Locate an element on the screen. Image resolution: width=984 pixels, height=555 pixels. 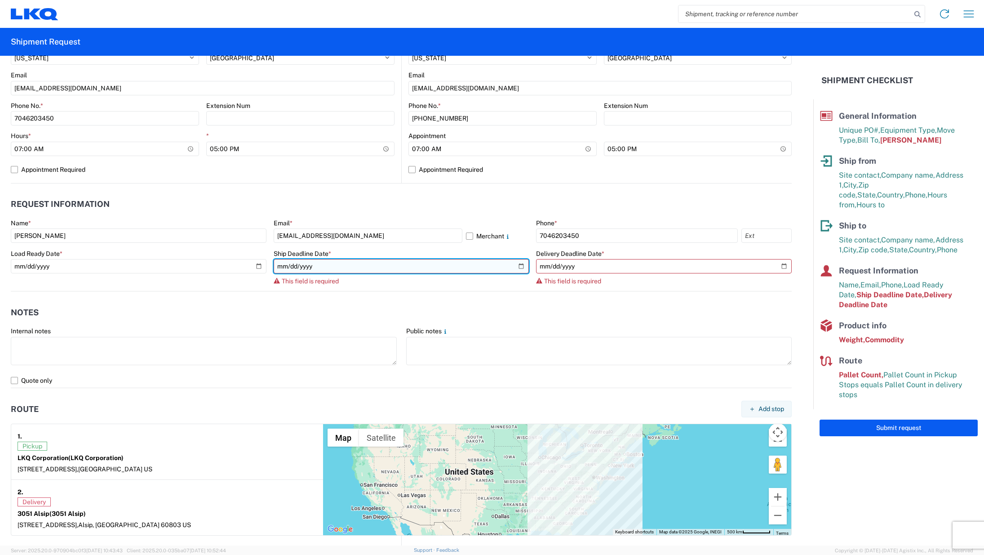
a: Terms is located at coordinates (782, 533).